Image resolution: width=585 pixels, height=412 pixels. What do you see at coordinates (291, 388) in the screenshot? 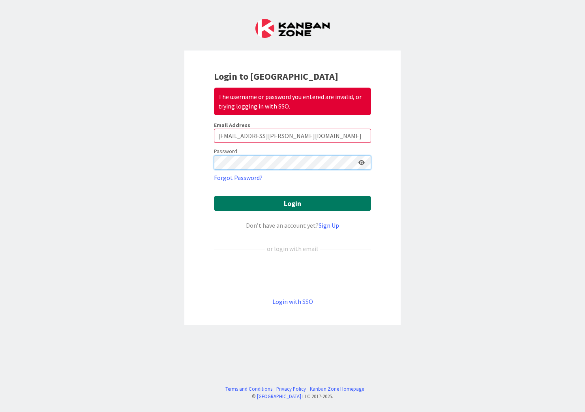
I see `a: Privacy Policy` at bounding box center [291, 388].